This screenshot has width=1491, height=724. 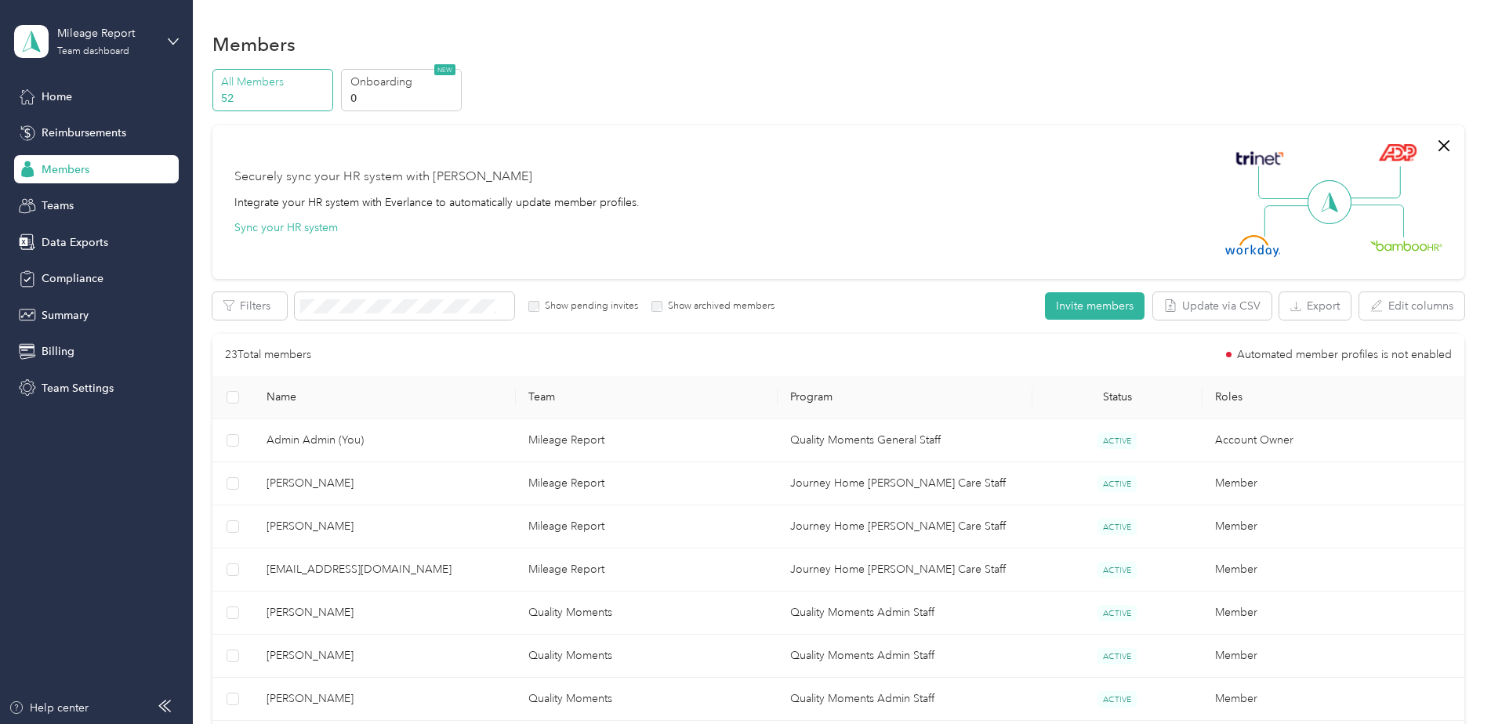 What do you see at coordinates (589, 307) in the screenshot?
I see `label: Show pending invites` at bounding box center [589, 307].